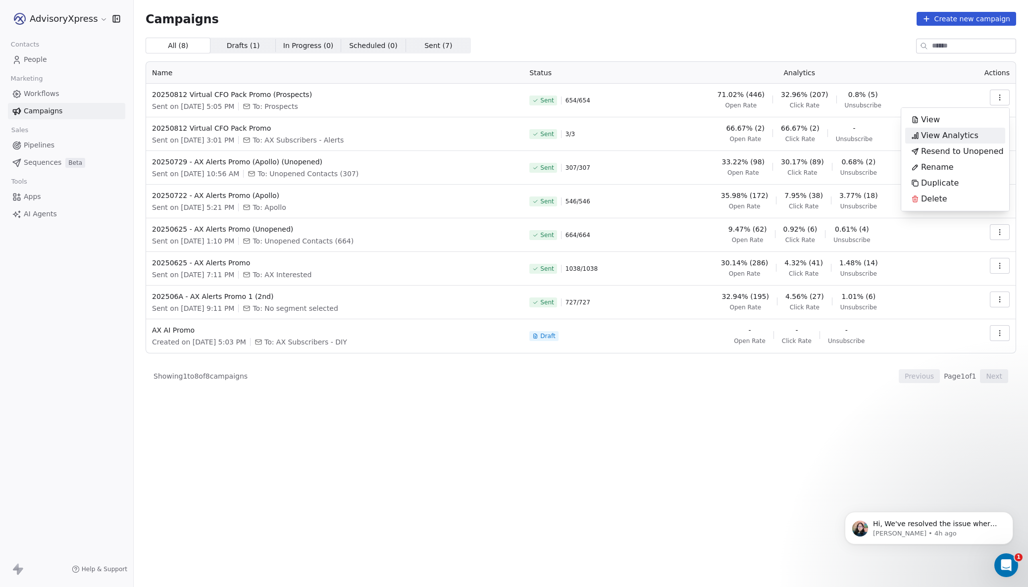 Image resolution: width=1028 pixels, height=587 pixels. I want to click on span: View Analytics, so click(950, 136).